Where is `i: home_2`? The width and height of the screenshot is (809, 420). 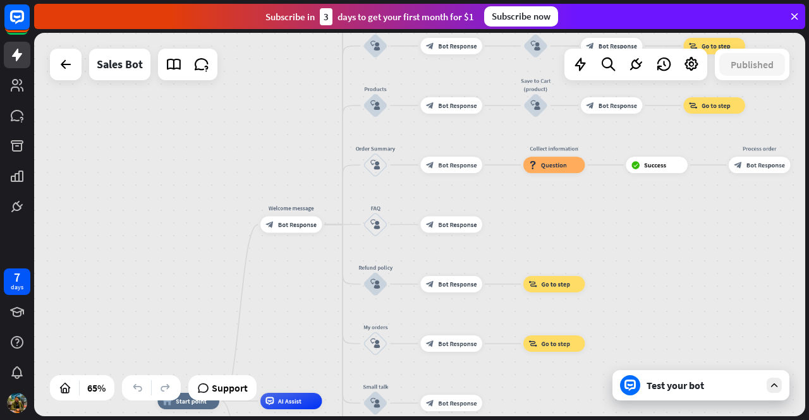 i: home_2 is located at coordinates (168, 402).